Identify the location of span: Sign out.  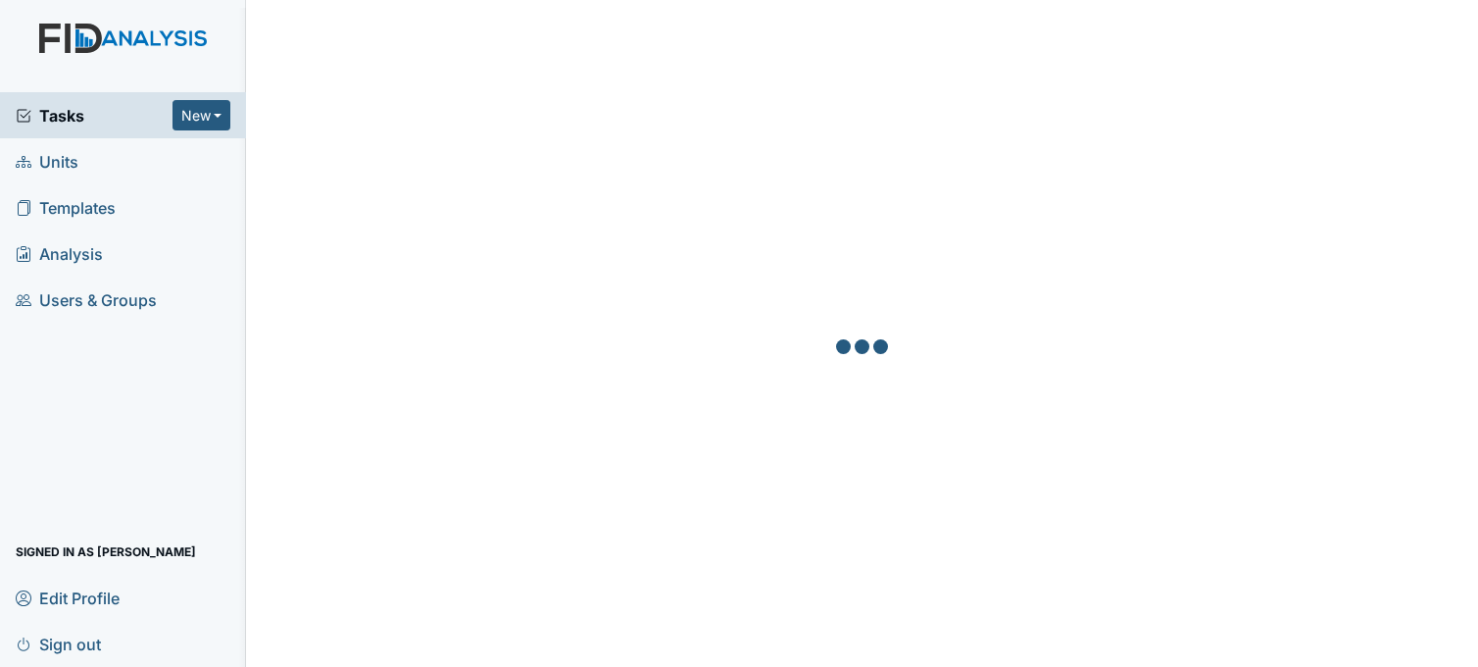
(58, 643).